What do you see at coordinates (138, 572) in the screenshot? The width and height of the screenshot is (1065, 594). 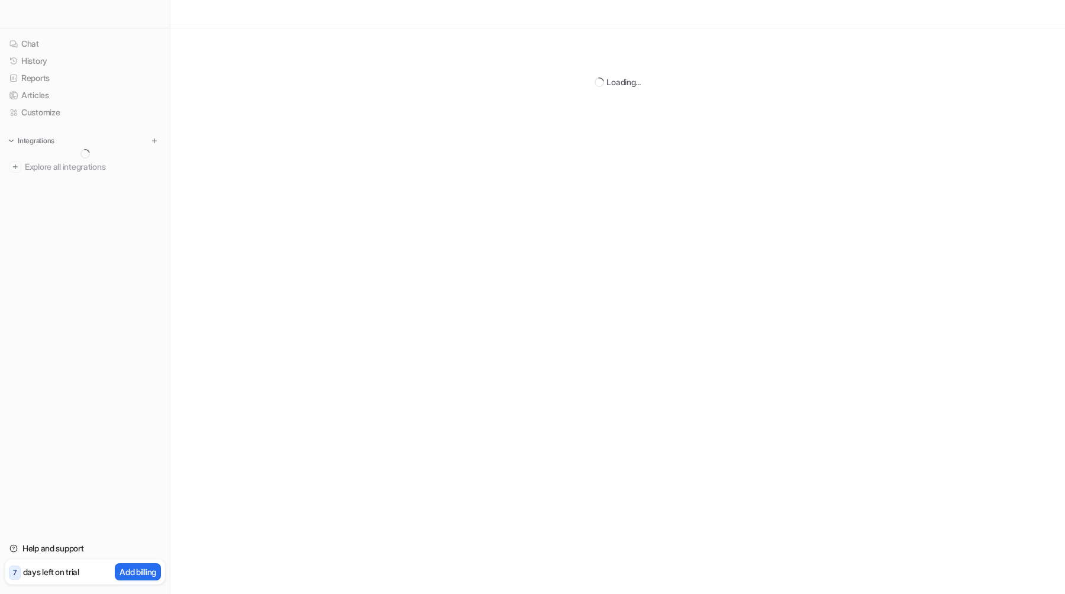 I see `p: Add billing` at bounding box center [138, 572].